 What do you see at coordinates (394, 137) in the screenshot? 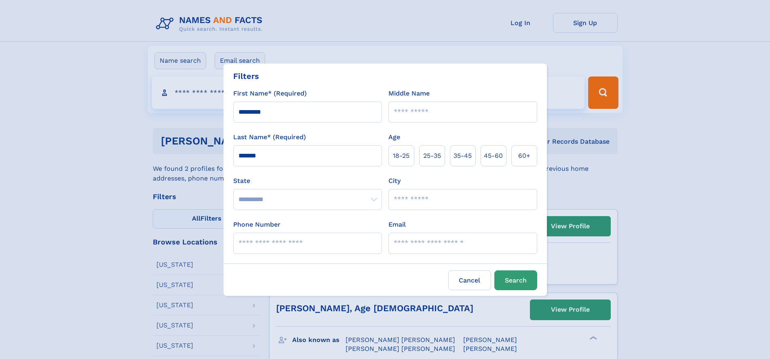
I see `label: Age` at bounding box center [394, 137].